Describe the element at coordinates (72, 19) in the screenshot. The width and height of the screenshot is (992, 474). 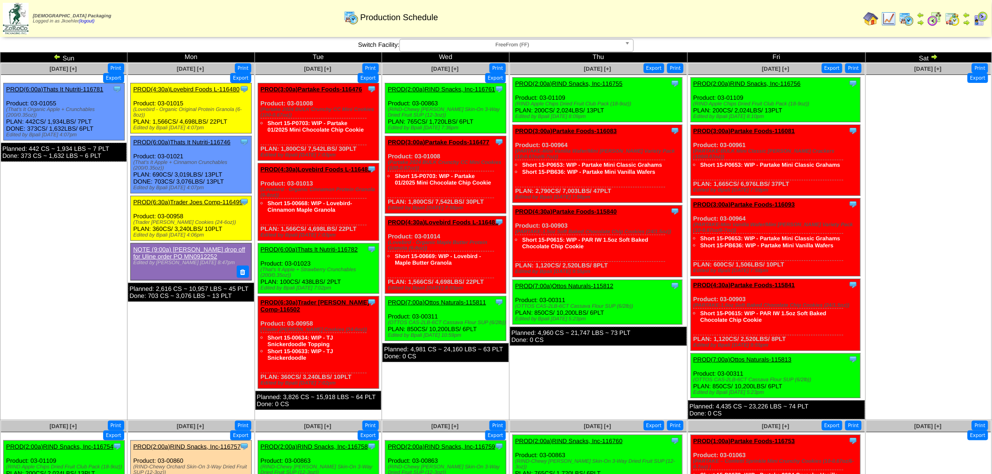
I see `span: Logged in as Jkoehler` at that location.